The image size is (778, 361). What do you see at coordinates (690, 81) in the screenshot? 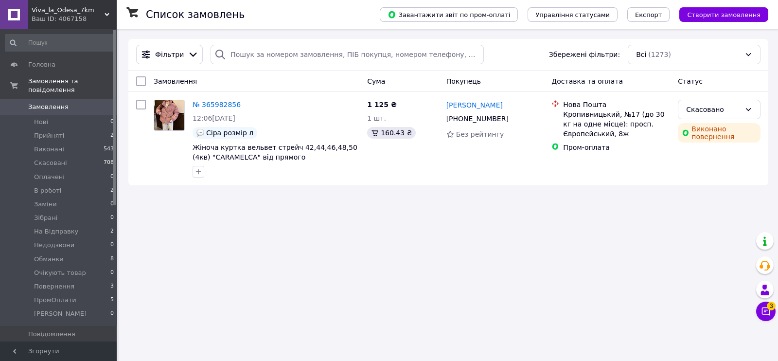
I see `span: Статус` at bounding box center [690, 81].